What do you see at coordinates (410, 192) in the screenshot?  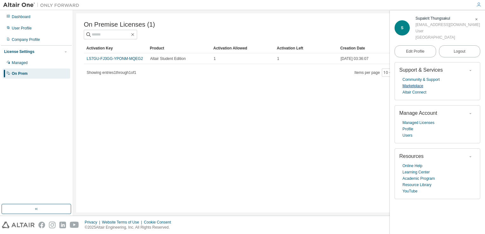 I see `a: YouTube` at bounding box center [410, 192].